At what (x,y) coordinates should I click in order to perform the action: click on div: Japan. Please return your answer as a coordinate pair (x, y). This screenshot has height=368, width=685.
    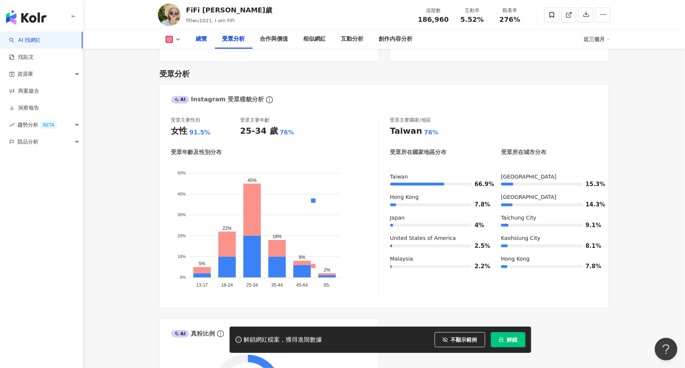
    Looking at the image, I should click on (438, 218).